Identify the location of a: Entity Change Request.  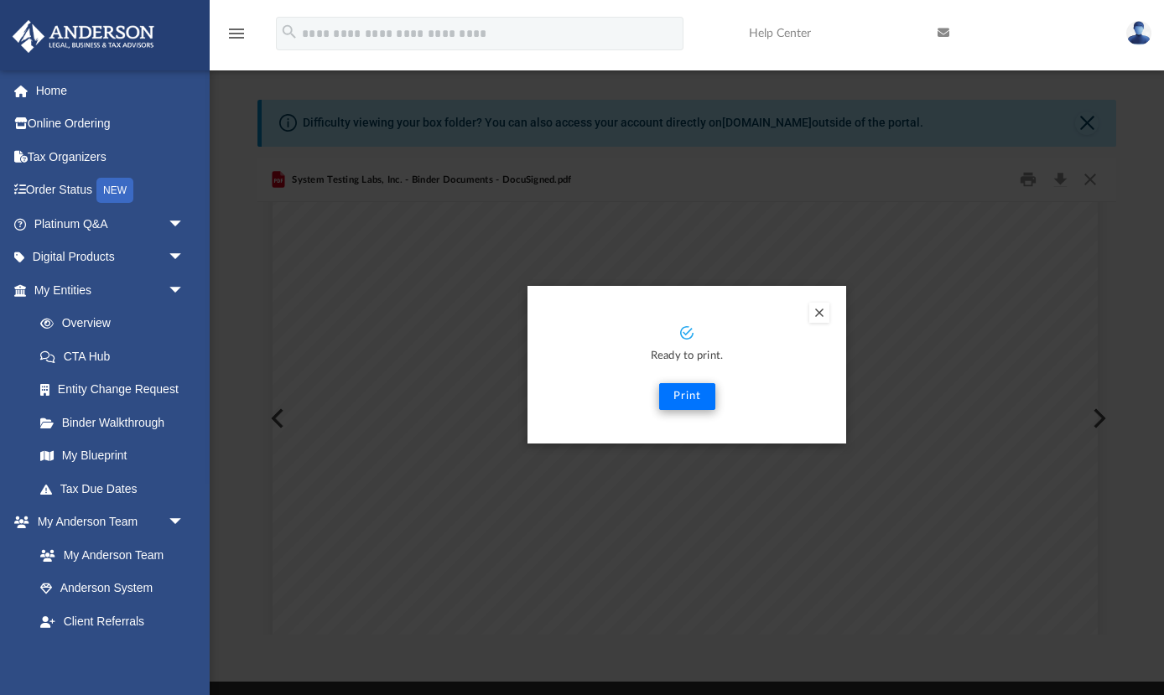
(117, 390).